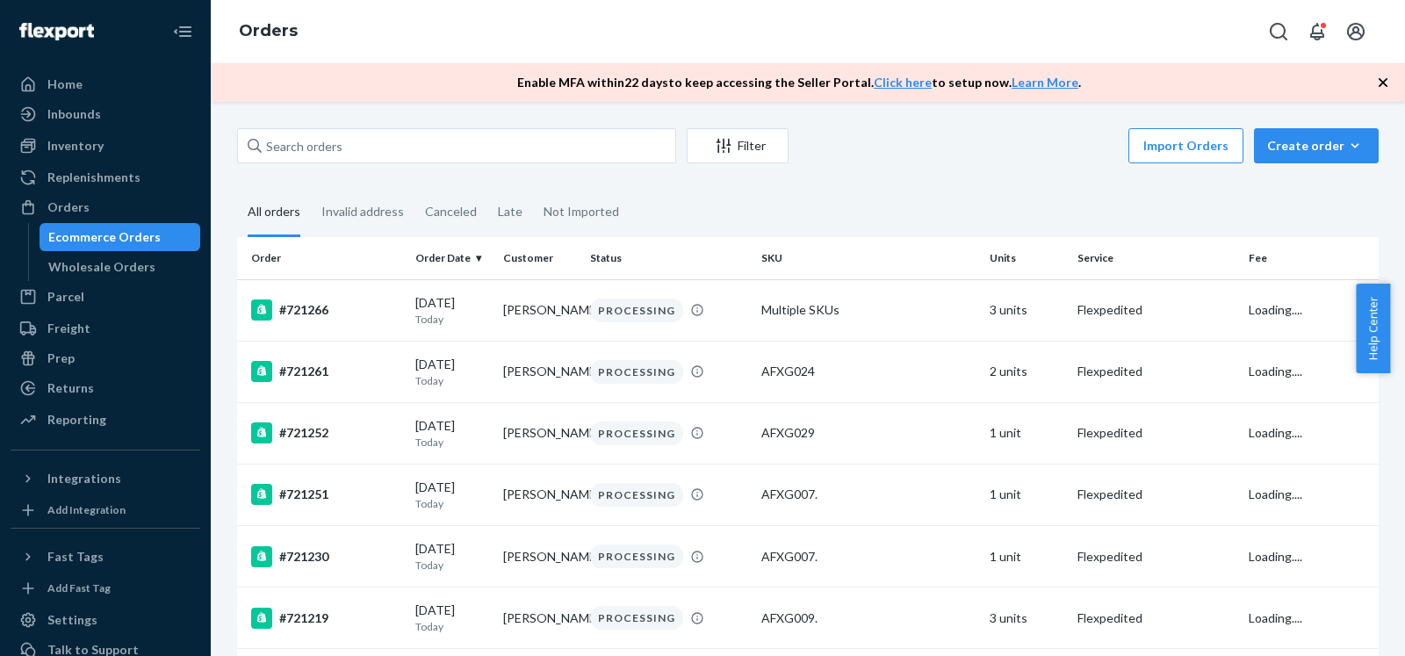 The height and width of the screenshot is (656, 1405). Describe the element at coordinates (1372, 328) in the screenshot. I see `span: Help Center` at that location.